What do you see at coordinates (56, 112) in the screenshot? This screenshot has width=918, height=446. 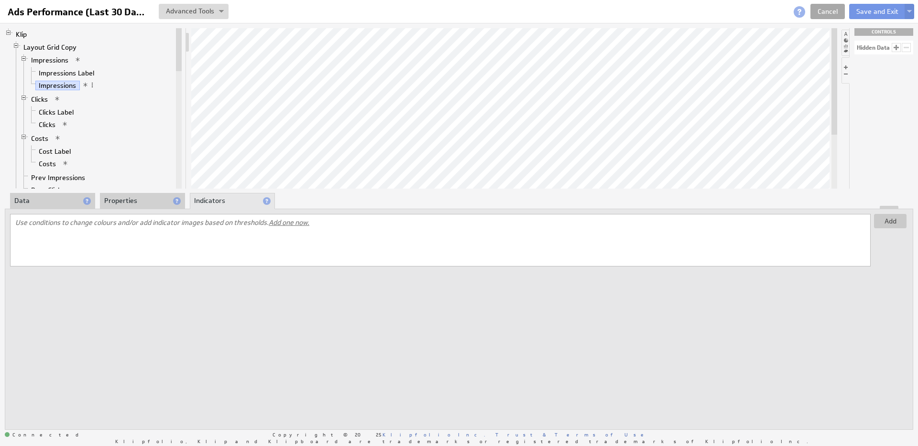 I see `a: Clicks Label` at bounding box center [56, 112].